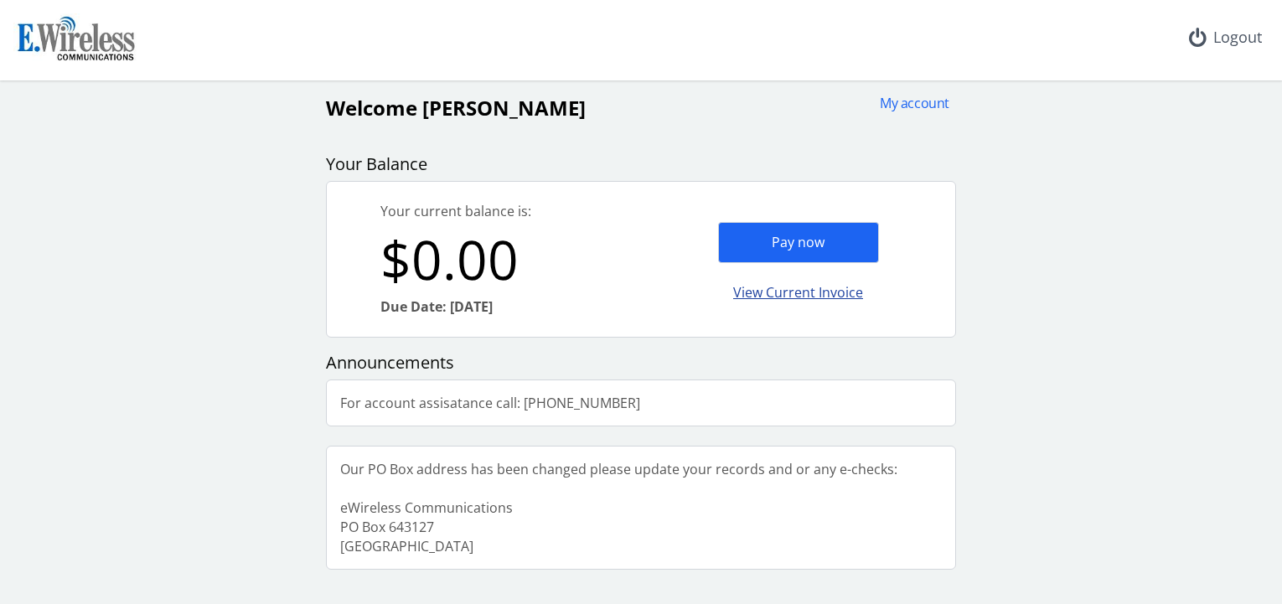 Image resolution: width=1282 pixels, height=604 pixels. What do you see at coordinates (371, 107) in the screenshot?
I see `span: Welcome` at bounding box center [371, 107].